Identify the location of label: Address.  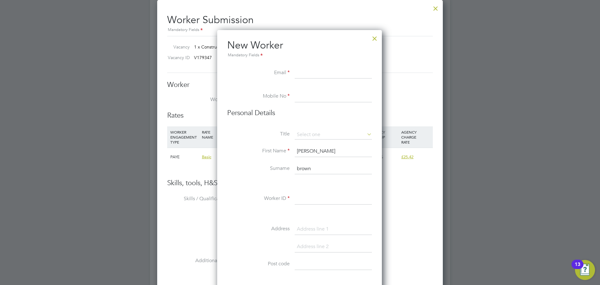
(259, 229).